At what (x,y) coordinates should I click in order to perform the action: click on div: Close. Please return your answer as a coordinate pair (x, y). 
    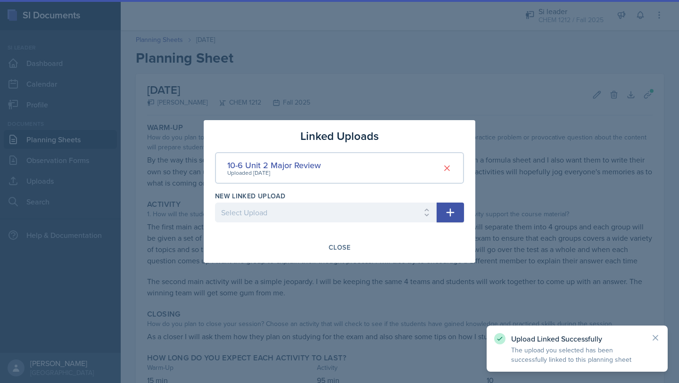
    Looking at the image, I should click on (339, 248).